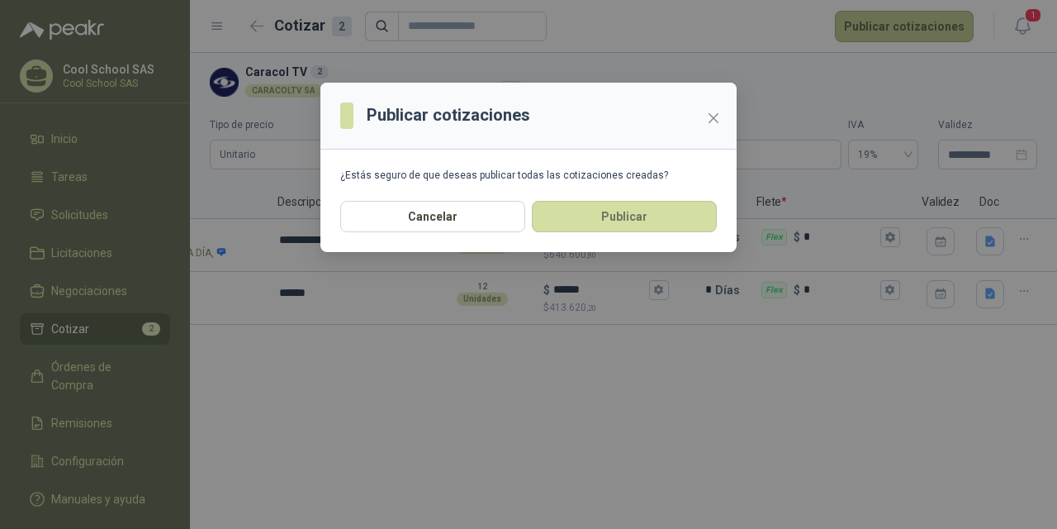  I want to click on button: Close, so click(714, 118).